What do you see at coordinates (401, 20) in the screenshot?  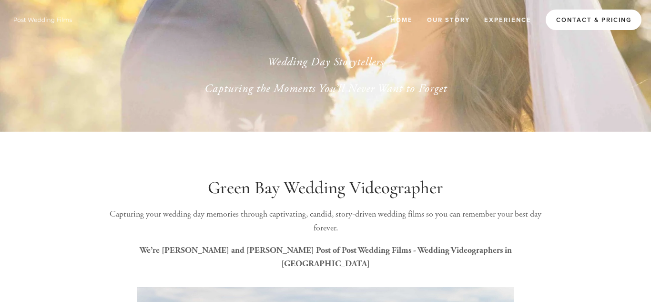 I see `a: Home` at bounding box center [401, 20].